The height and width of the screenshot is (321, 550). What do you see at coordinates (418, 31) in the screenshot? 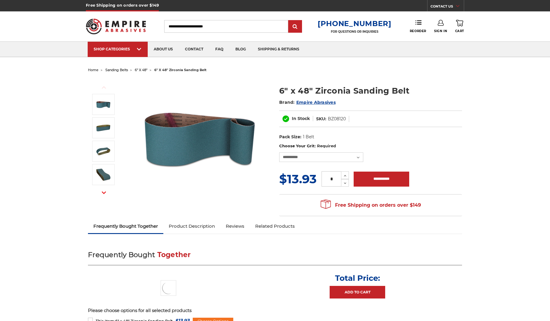
I see `span: Reorder` at bounding box center [418, 31].